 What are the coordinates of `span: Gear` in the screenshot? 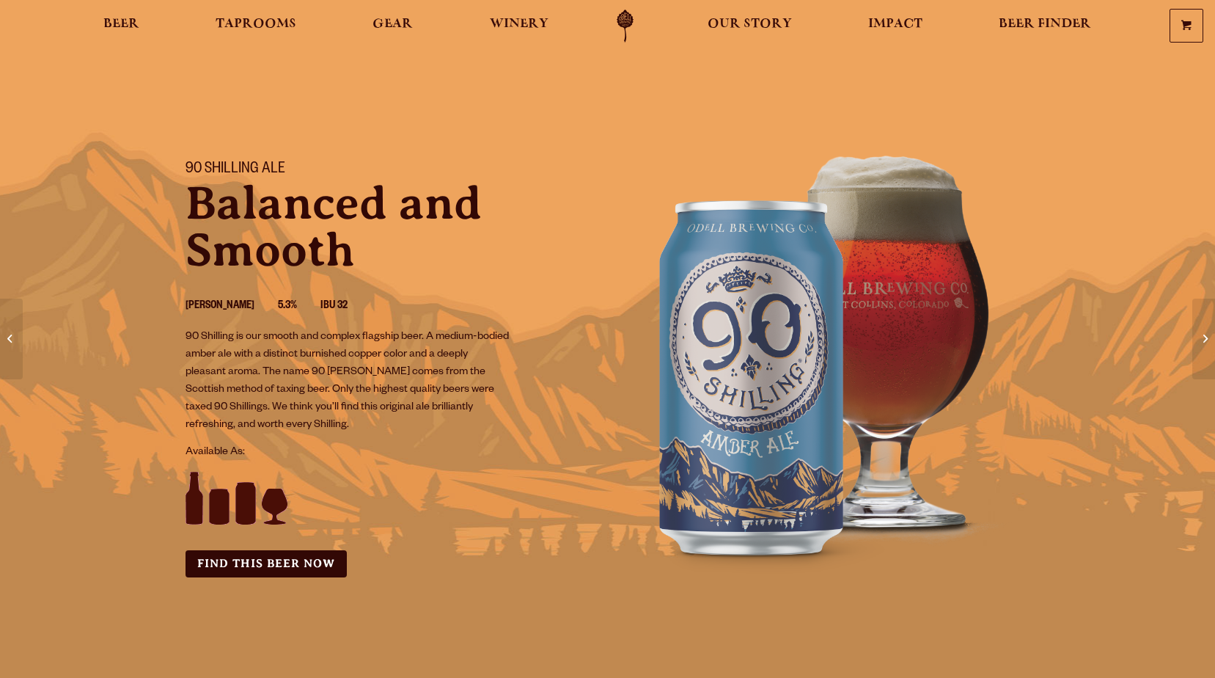 It's located at (392, 24).